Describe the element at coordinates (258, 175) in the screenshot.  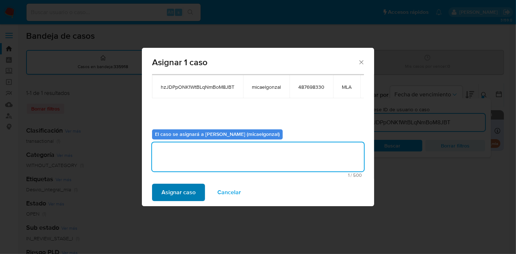
I see `span: Máximo 500 caracteres` at that location.